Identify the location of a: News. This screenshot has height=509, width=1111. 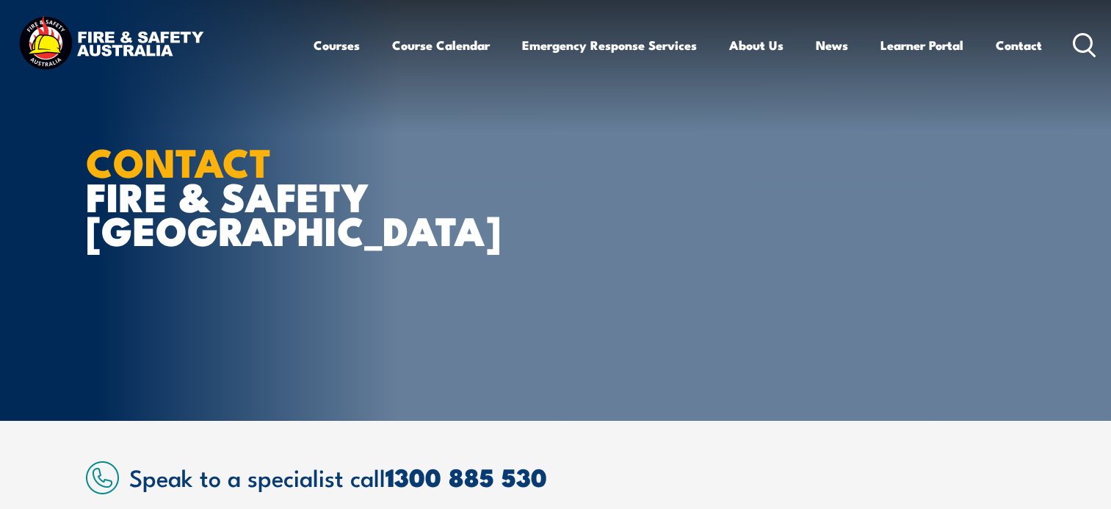
(832, 45).